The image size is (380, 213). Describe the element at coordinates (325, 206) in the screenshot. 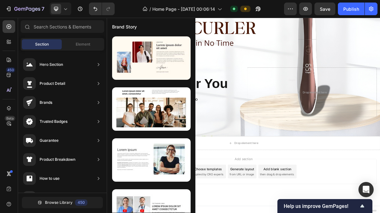

I see `button: Show survey - Help us improve GemPages!` at that location.